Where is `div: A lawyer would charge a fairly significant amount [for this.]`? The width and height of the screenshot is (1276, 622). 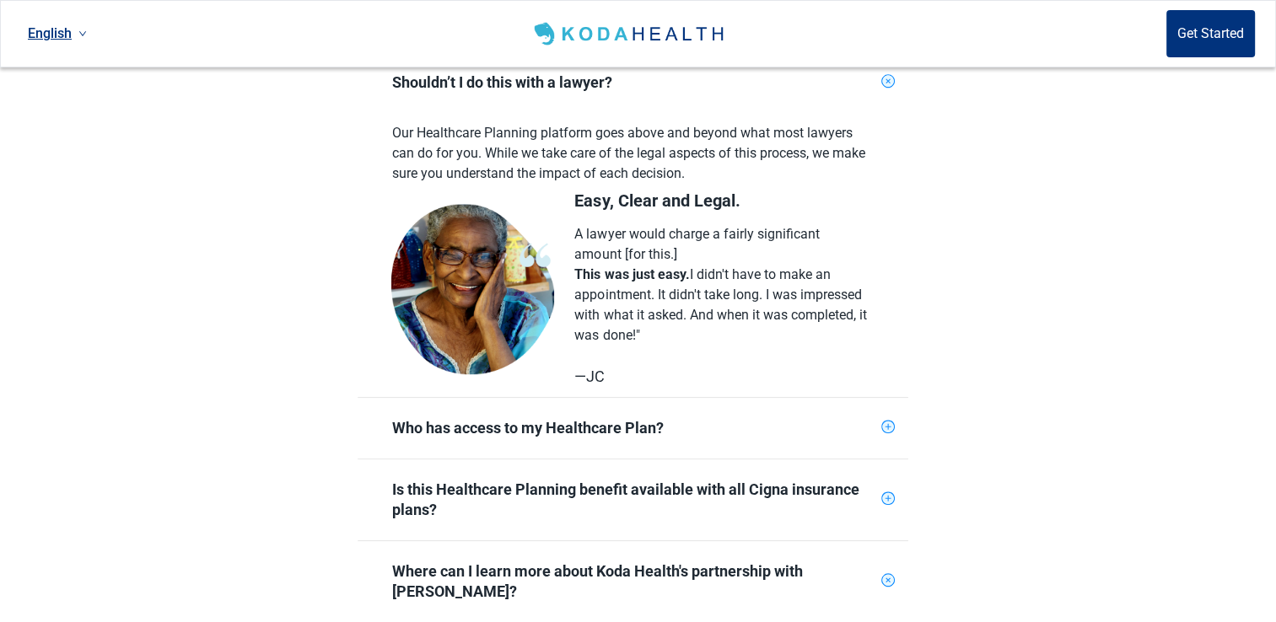
div: A lawyer would charge a fairly significant amount [for this.] is located at coordinates (721, 245).